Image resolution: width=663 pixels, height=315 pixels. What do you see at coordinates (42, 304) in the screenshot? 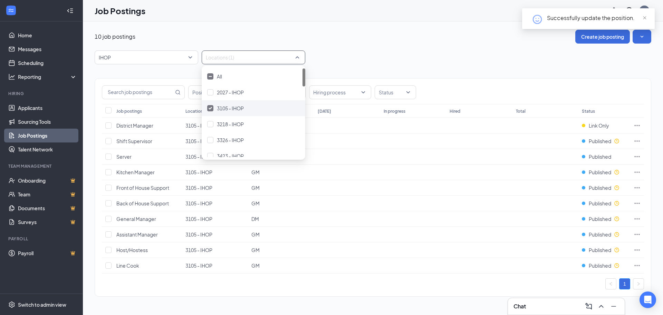
I see `div: Switch to admin view` at bounding box center [42, 304].